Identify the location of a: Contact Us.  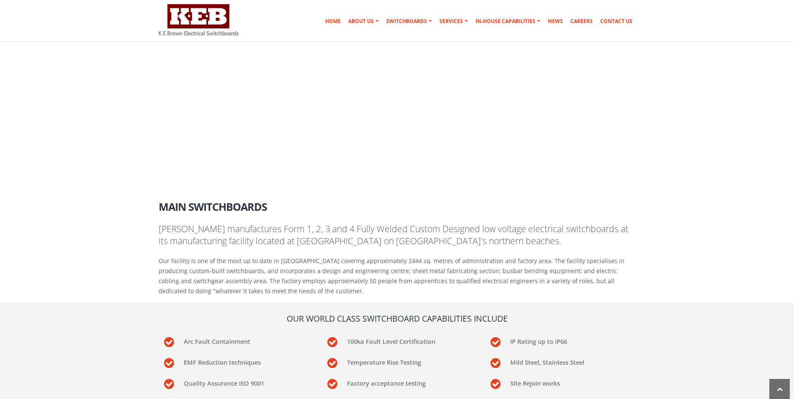
(616, 21).